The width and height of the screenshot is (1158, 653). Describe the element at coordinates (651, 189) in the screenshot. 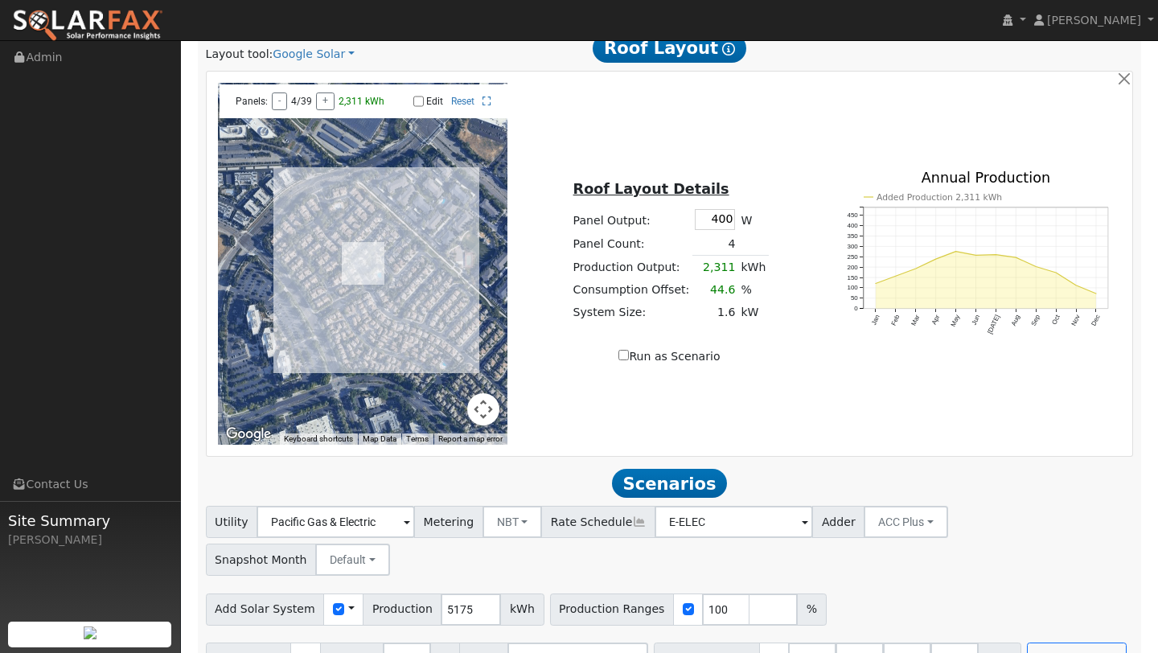

I see `u: Roof Layout Details` at that location.